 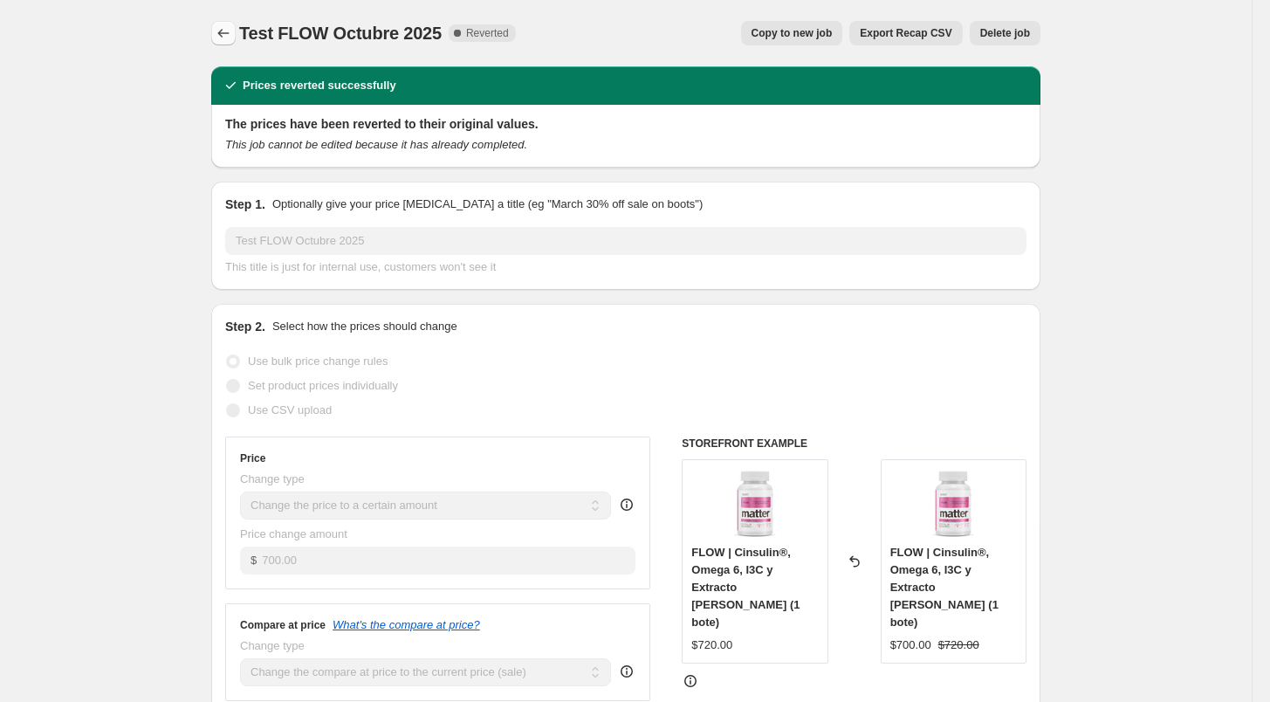 What do you see at coordinates (223, 33) in the screenshot?
I see `button: Price change jobs` at bounding box center [223, 33].